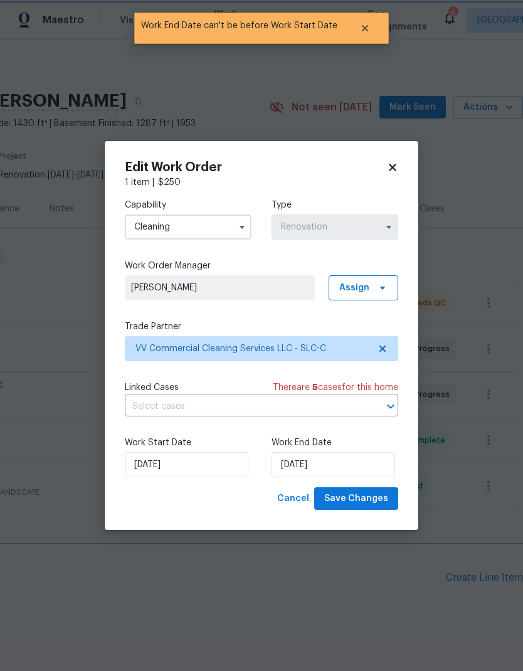  I want to click on button: Close, so click(365, 28).